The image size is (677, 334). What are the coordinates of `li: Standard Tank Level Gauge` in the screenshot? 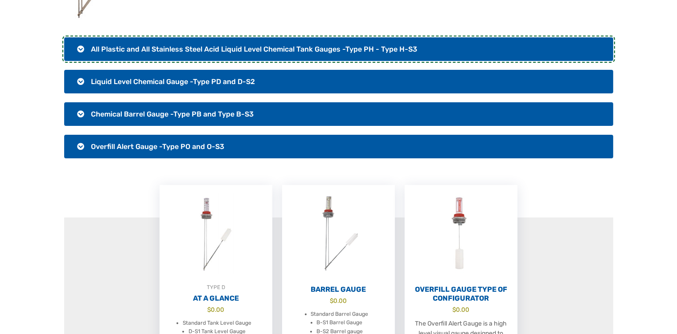 It's located at (217, 324).